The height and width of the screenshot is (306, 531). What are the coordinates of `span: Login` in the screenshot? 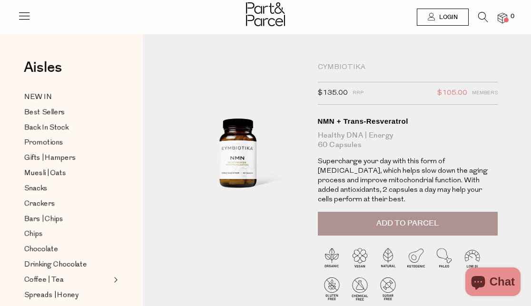 It's located at (447, 17).